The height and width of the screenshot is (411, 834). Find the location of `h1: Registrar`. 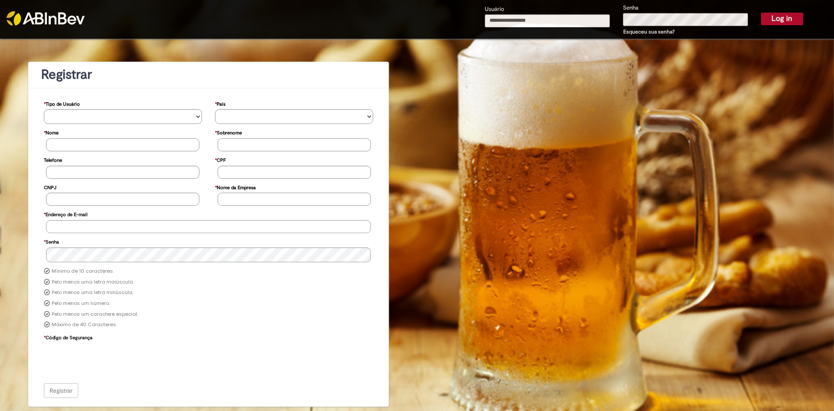

h1: Registrar is located at coordinates (209, 74).